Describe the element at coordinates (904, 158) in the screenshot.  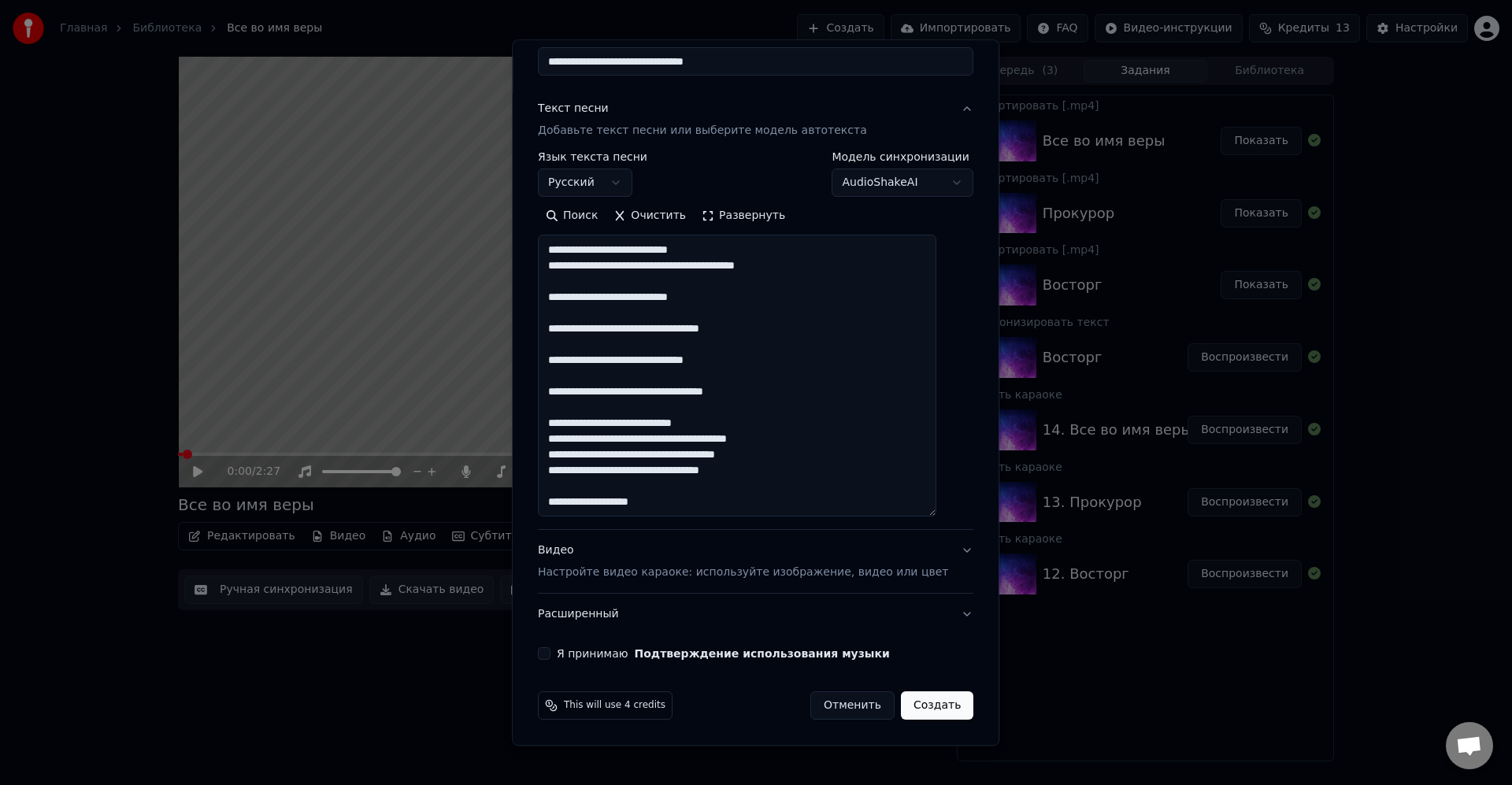
I see `label: Модель синхронизации` at that location.